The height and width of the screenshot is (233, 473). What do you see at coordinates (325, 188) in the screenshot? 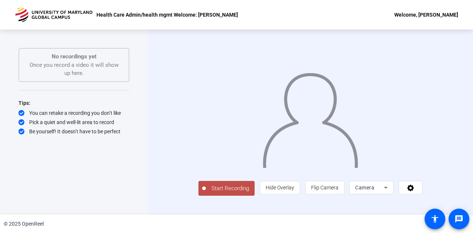
I see `button: Flip Camera` at bounding box center [325, 188].